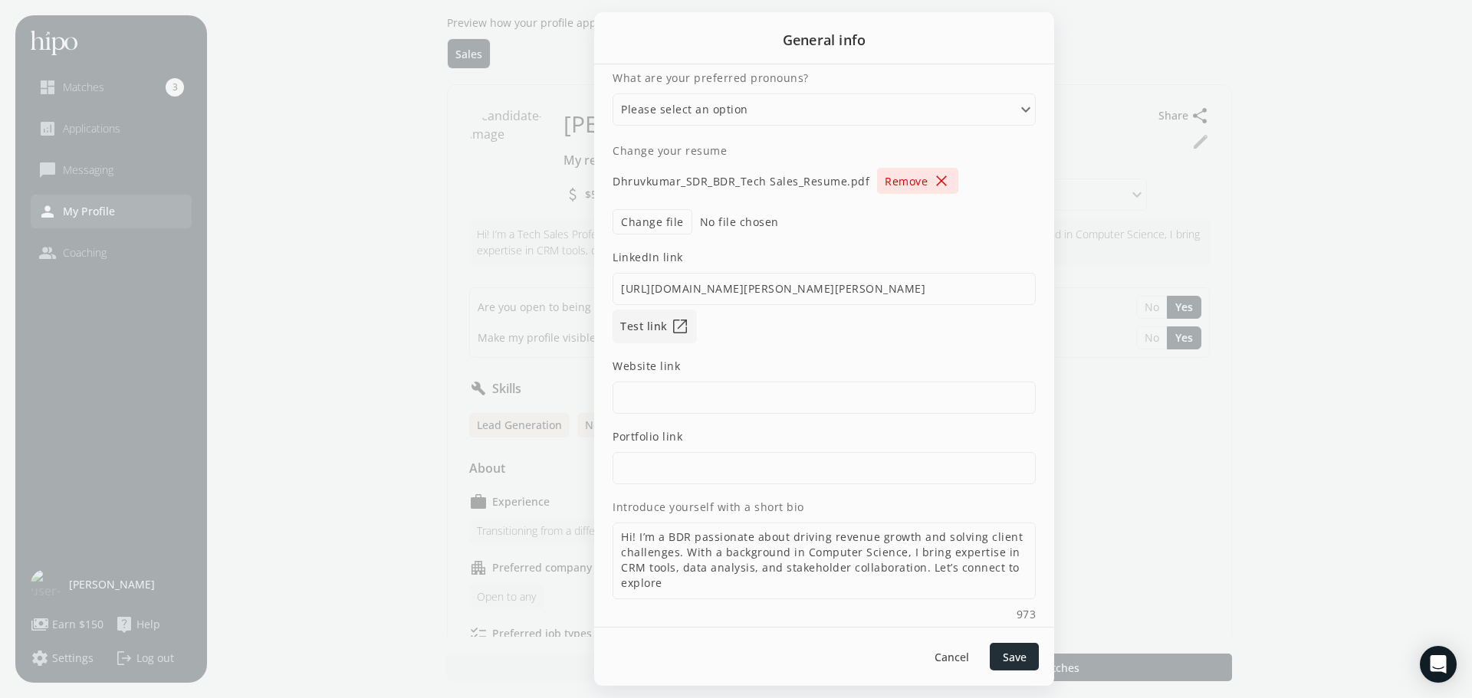  What do you see at coordinates (741, 181) in the screenshot?
I see `span: Dhruvkumar_SDR_BDR_Tech Sales_Resume.pdf` at bounding box center [741, 181].